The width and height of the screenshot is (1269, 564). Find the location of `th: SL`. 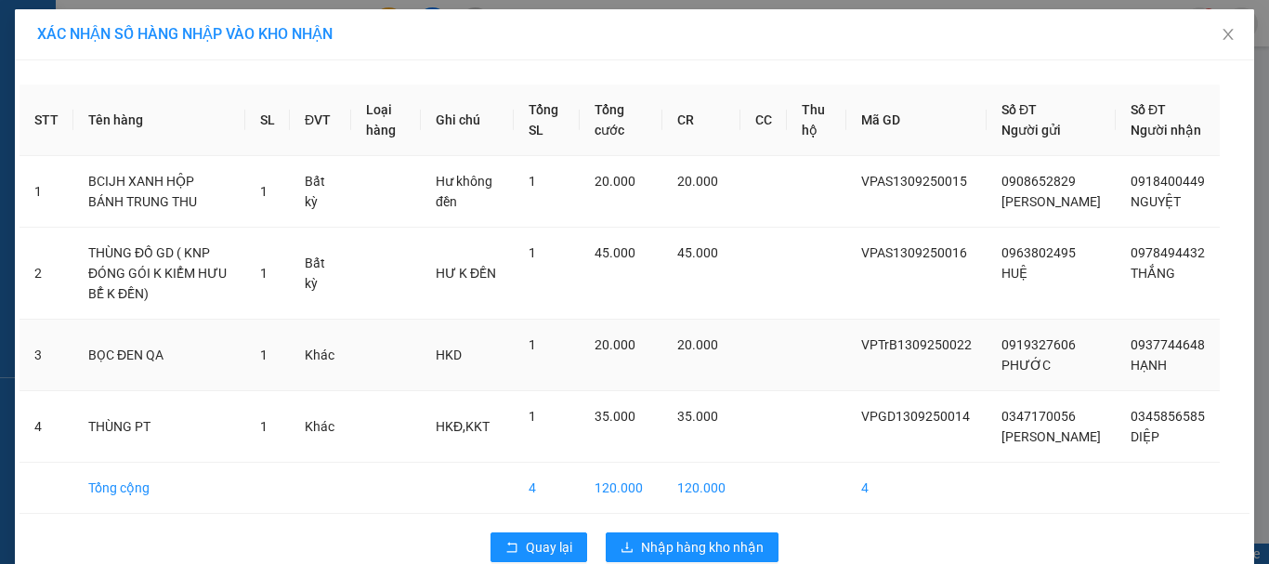

th: SL is located at coordinates (267, 120).